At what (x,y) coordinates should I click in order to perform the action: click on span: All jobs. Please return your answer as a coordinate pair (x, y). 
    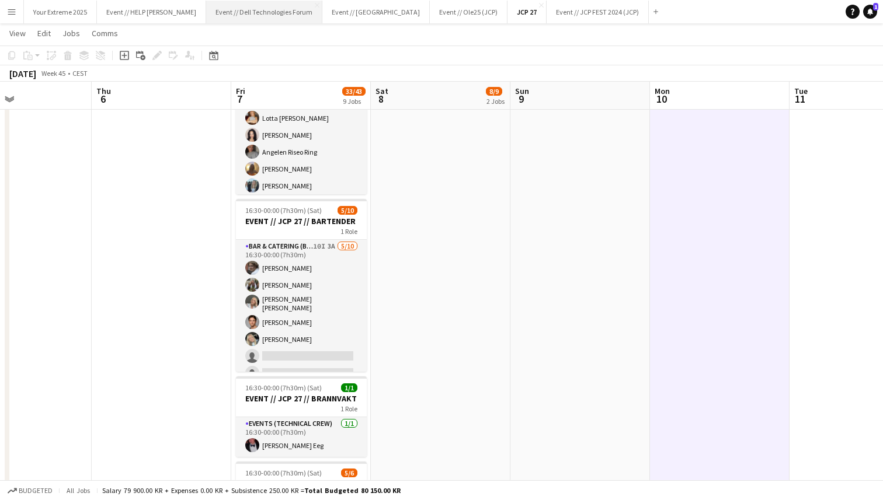
    Looking at the image, I should click on (78, 490).